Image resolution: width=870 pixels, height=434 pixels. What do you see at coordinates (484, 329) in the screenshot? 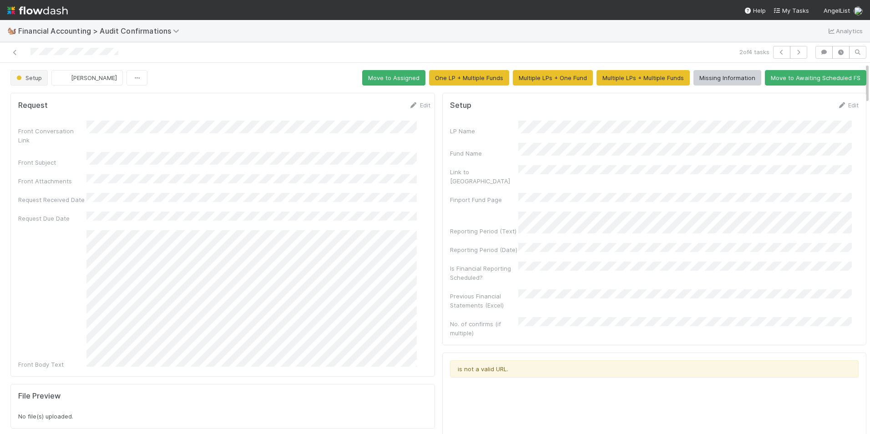
I see `div: No. of confirms (if multiple)` at bounding box center [484, 329].